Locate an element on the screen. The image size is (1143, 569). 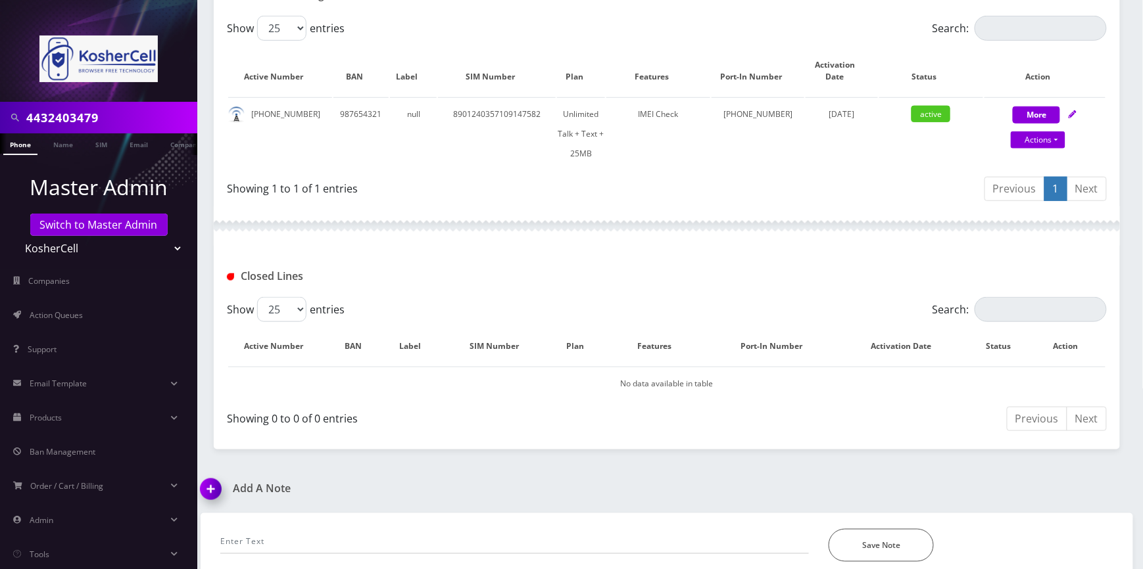
a: 1 is located at coordinates (1055, 189).